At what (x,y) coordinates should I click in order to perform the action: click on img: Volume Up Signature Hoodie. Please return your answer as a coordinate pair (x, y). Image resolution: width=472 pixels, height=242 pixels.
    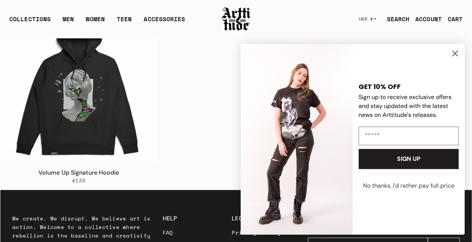
    Looking at the image, I should click on (79, 84).